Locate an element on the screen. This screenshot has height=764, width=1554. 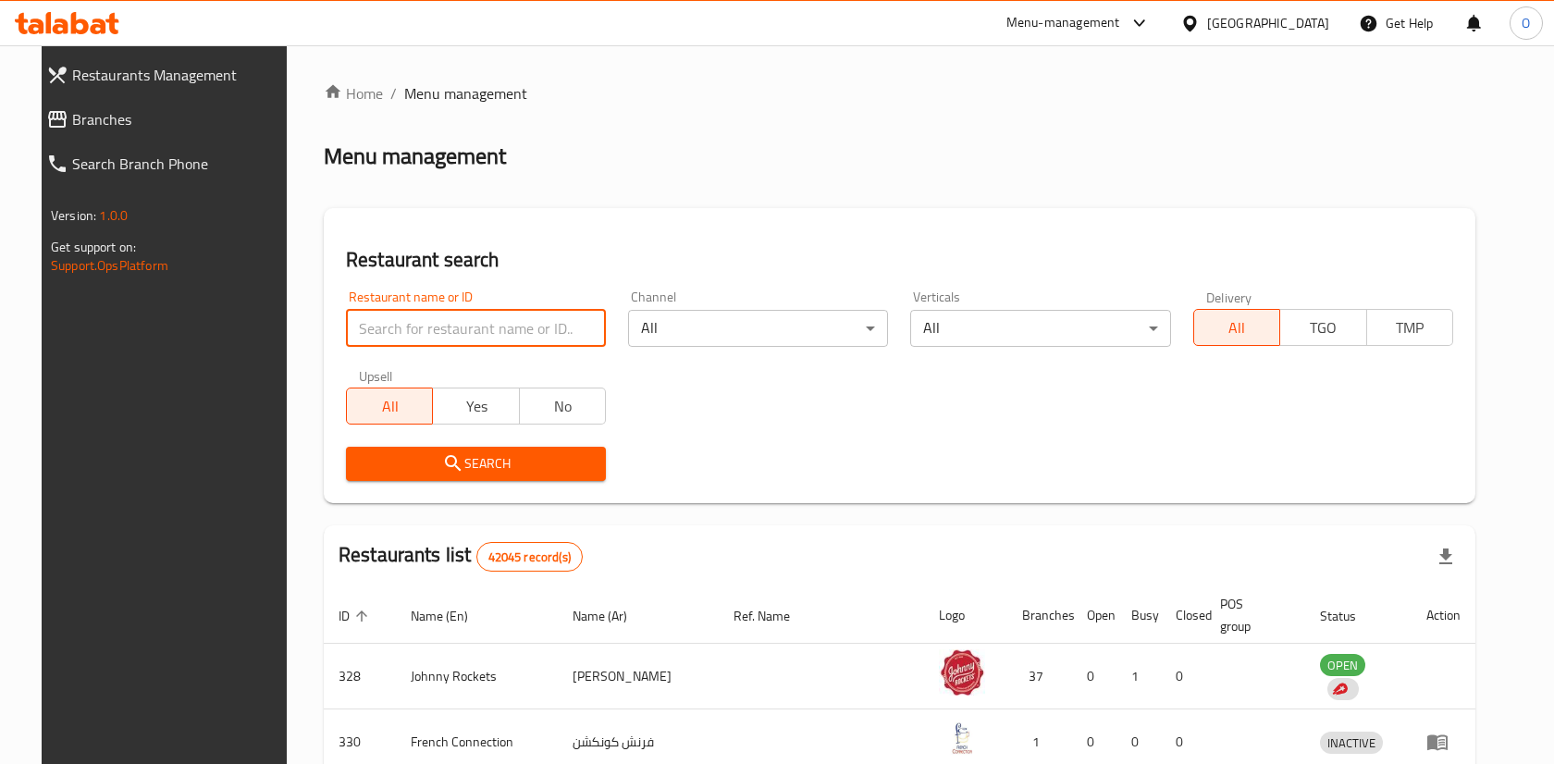
span: Yes is located at coordinates (475, 406).